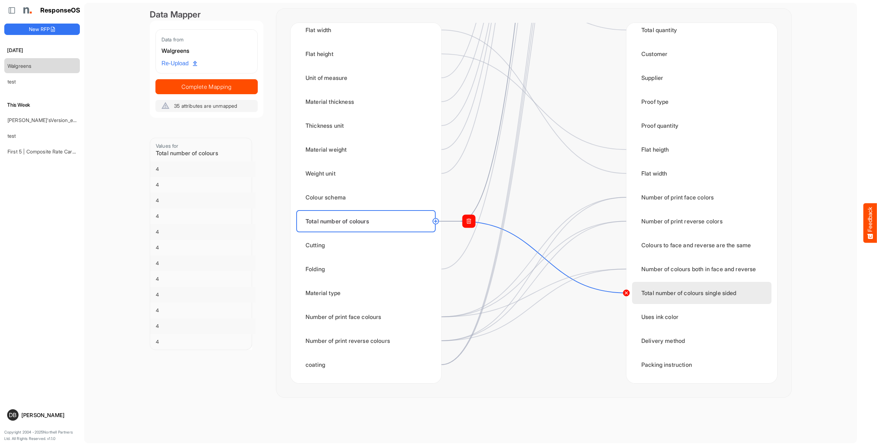  I want to click on div: Delivery method, so click(702, 341).